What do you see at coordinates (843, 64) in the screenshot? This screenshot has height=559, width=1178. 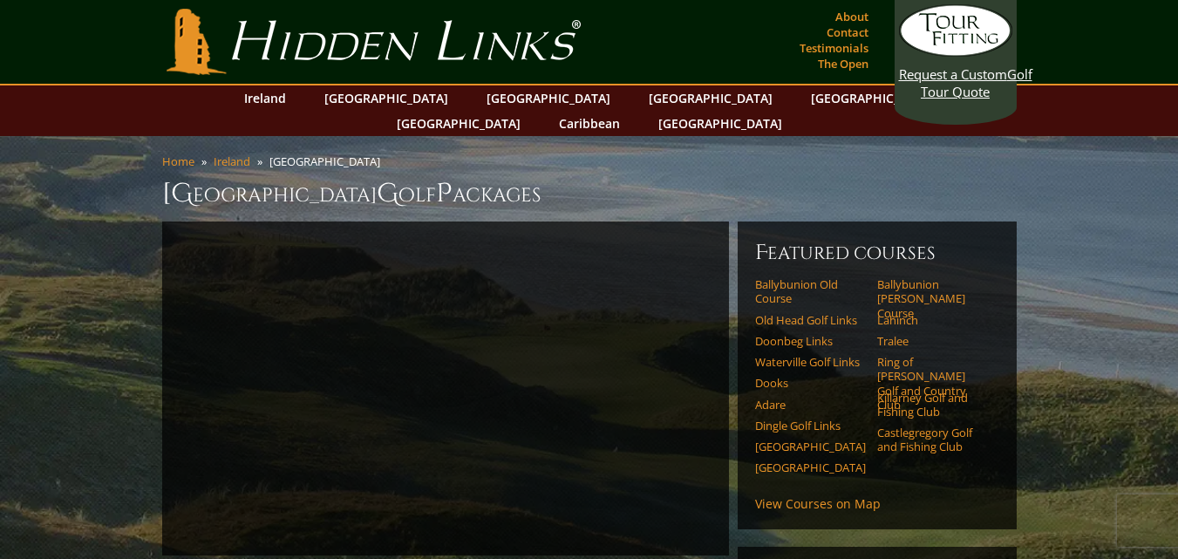 I see `a: The Open` at bounding box center [843, 64].